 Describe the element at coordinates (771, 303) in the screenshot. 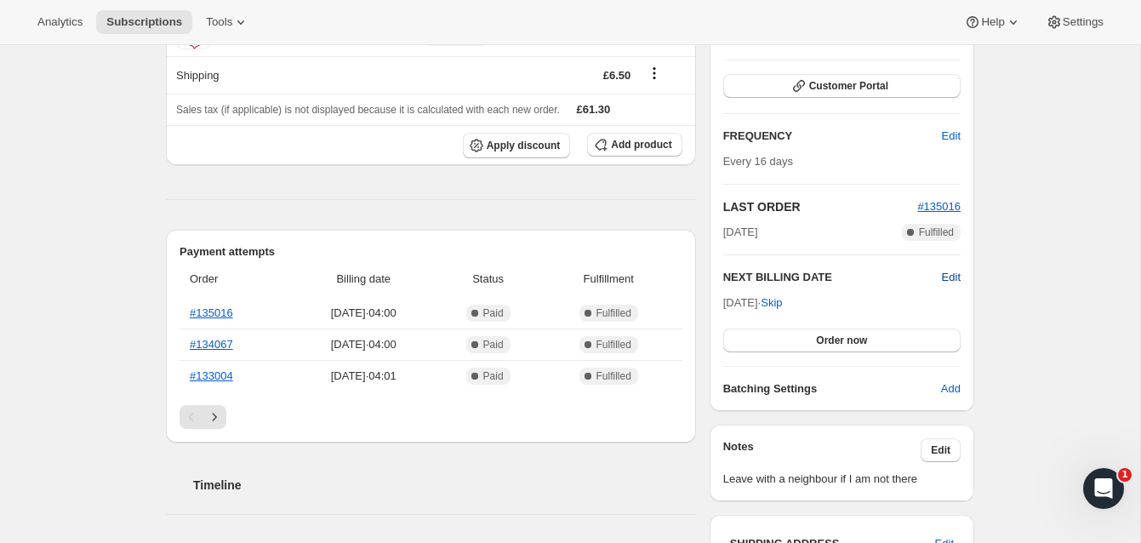

I see `button: Skip` at that location.